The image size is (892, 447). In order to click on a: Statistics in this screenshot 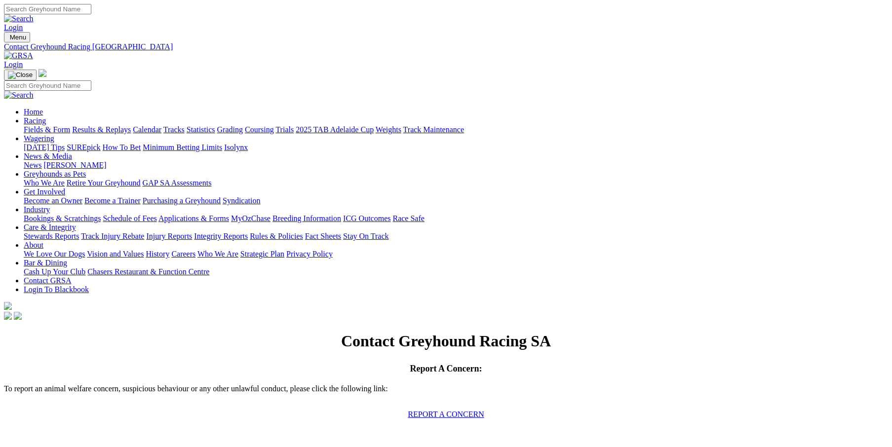, I will do `click(201, 129)`.